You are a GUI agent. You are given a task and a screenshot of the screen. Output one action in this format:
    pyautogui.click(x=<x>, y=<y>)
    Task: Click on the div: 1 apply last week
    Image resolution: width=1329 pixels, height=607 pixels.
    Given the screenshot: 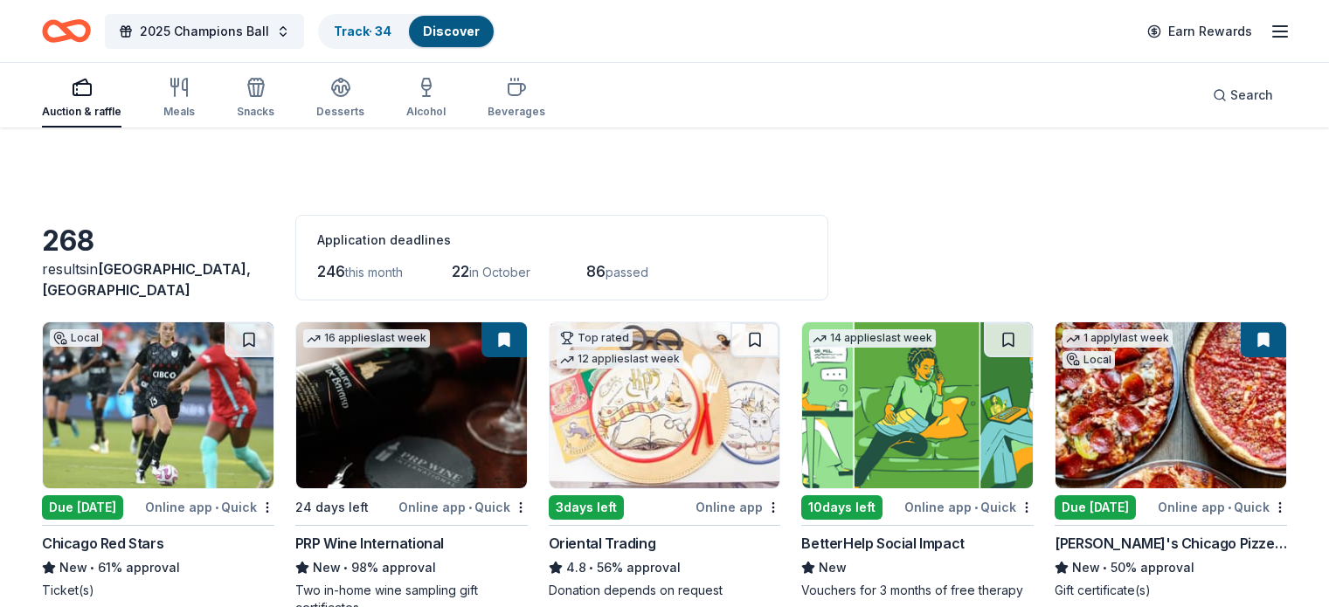 What is the action you would take?
    pyautogui.click(x=1117, y=338)
    